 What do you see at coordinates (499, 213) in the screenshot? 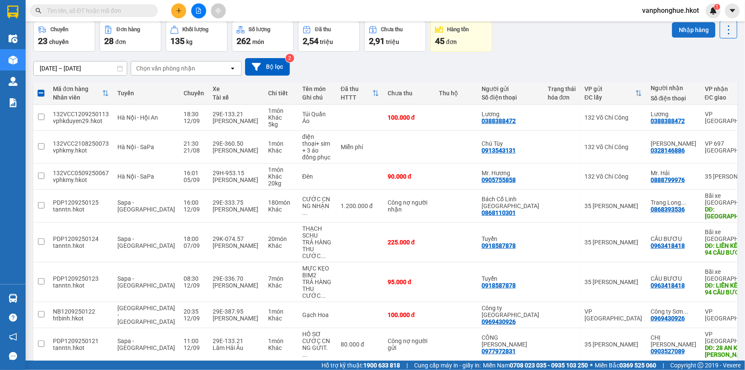
I see `div: 0868110301` at bounding box center [499, 213].